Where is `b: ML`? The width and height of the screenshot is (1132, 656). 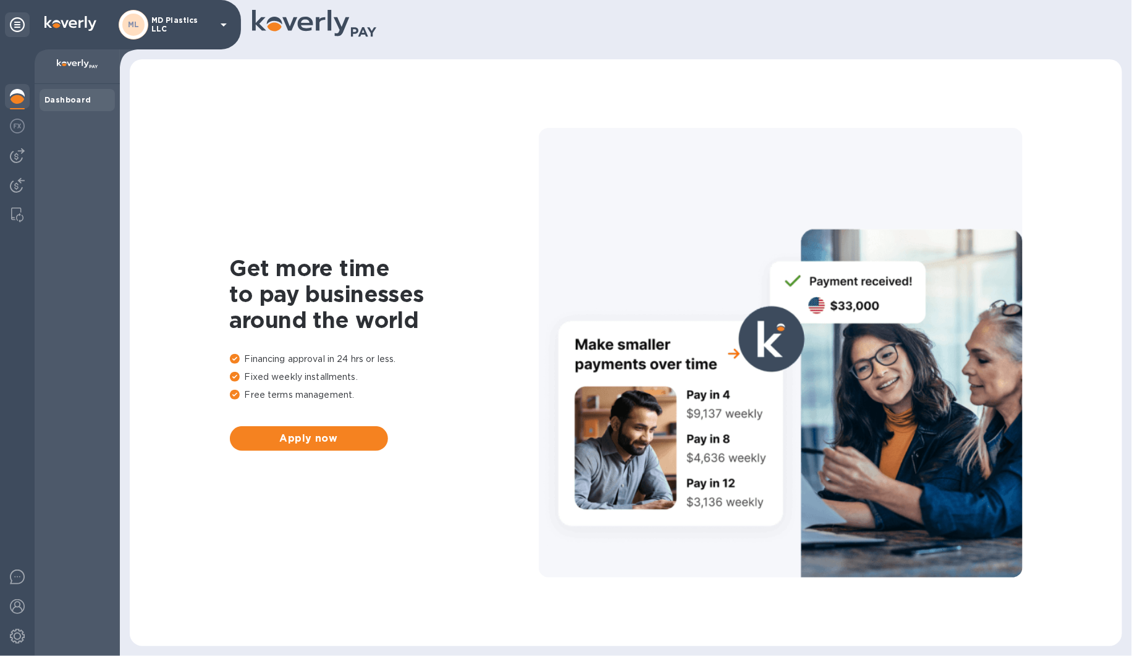
b: ML is located at coordinates (133, 24).